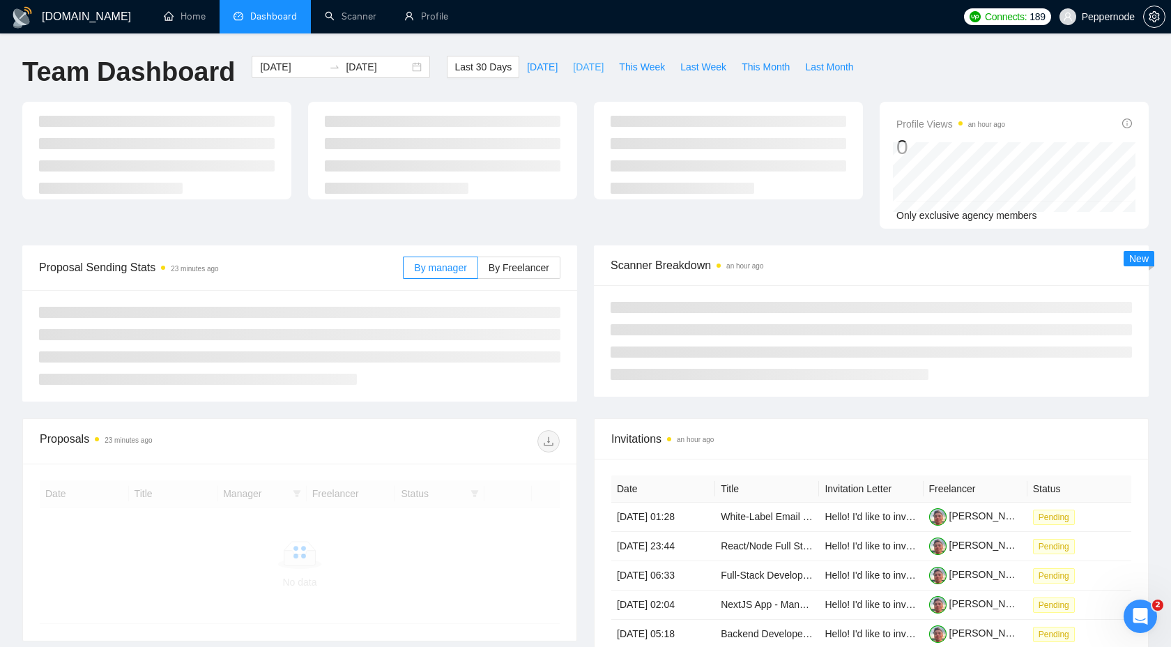 Image resolution: width=1171 pixels, height=647 pixels. Describe the element at coordinates (856, 517) in the screenshot. I see `a: White-Label Email Exposure & Hygiene Platform Development` at that location.